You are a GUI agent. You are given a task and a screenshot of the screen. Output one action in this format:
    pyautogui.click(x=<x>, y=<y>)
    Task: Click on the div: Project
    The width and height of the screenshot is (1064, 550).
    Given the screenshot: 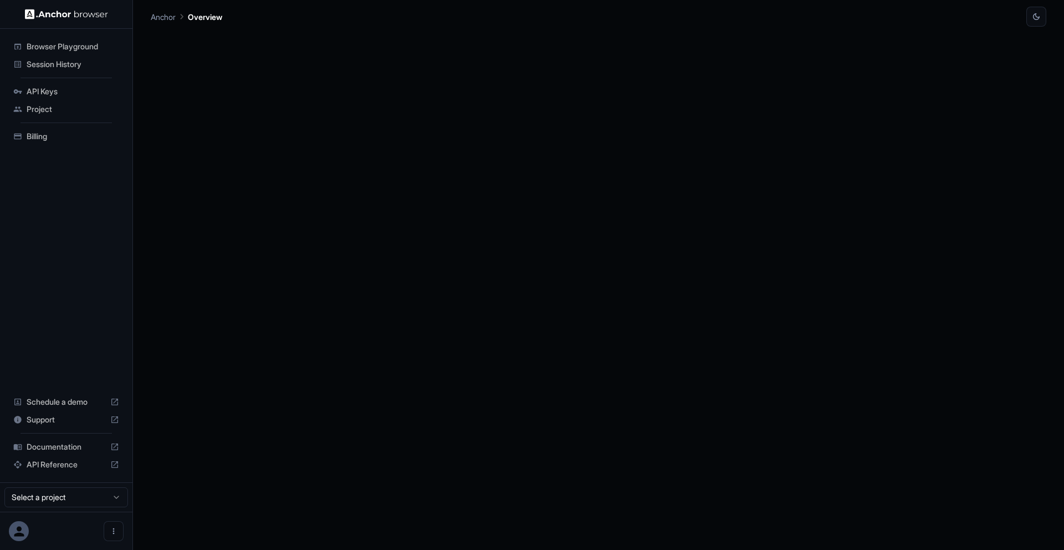 What is the action you would take?
    pyautogui.click(x=66, y=109)
    